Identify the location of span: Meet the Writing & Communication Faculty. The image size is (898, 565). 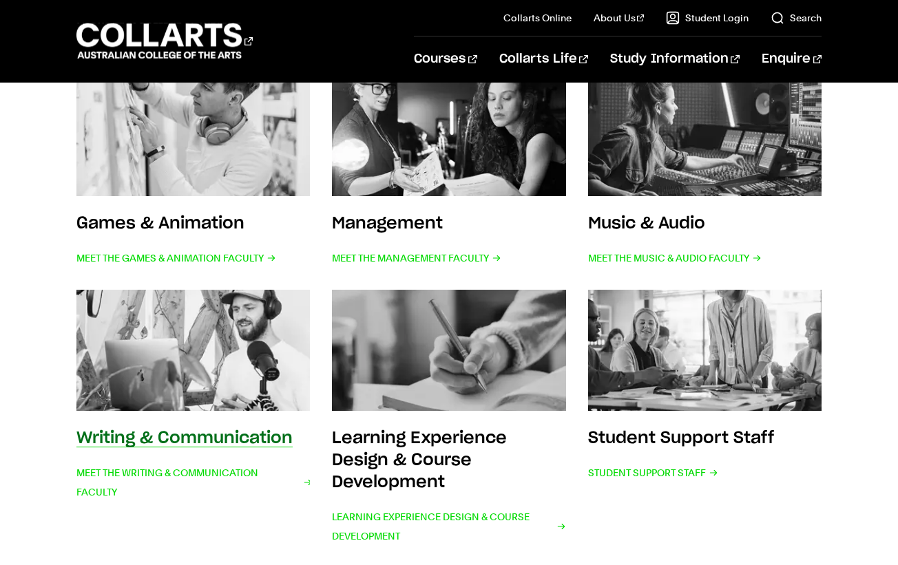
(193, 483).